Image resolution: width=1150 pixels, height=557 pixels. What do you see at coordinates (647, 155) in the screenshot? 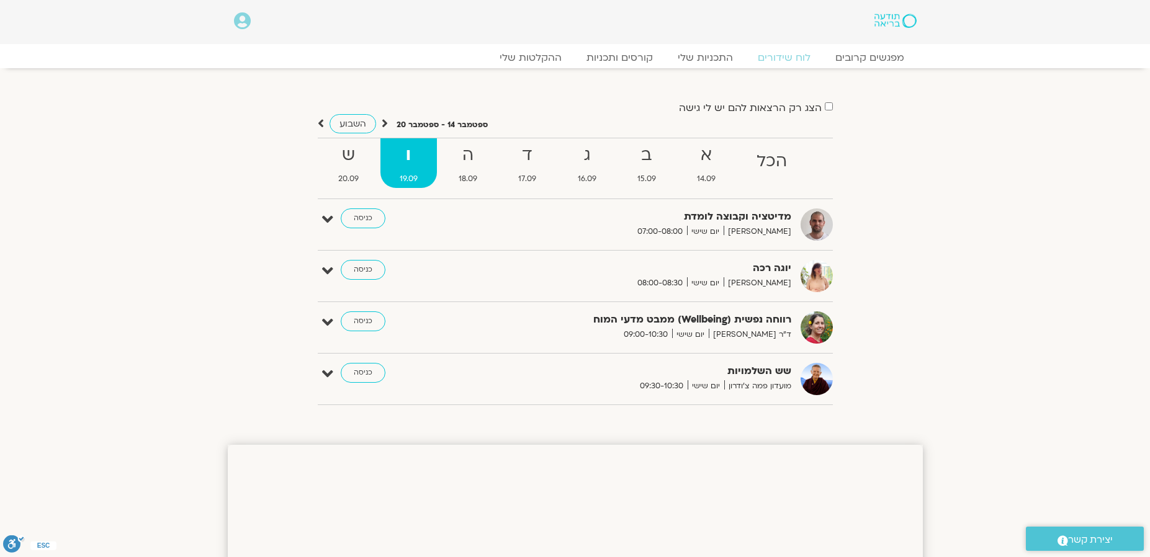
I see `strong: ב` at bounding box center [647, 155].